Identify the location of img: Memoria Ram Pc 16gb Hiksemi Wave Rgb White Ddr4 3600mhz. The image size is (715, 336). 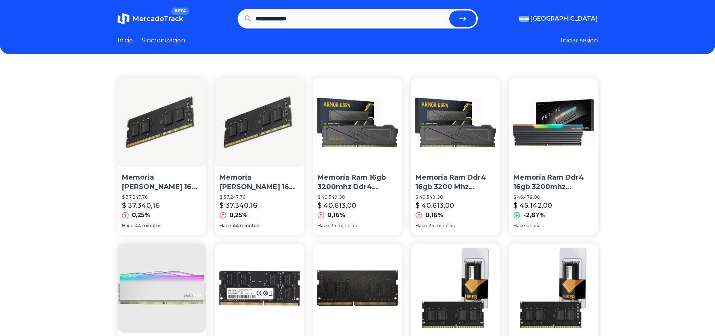
(162, 288).